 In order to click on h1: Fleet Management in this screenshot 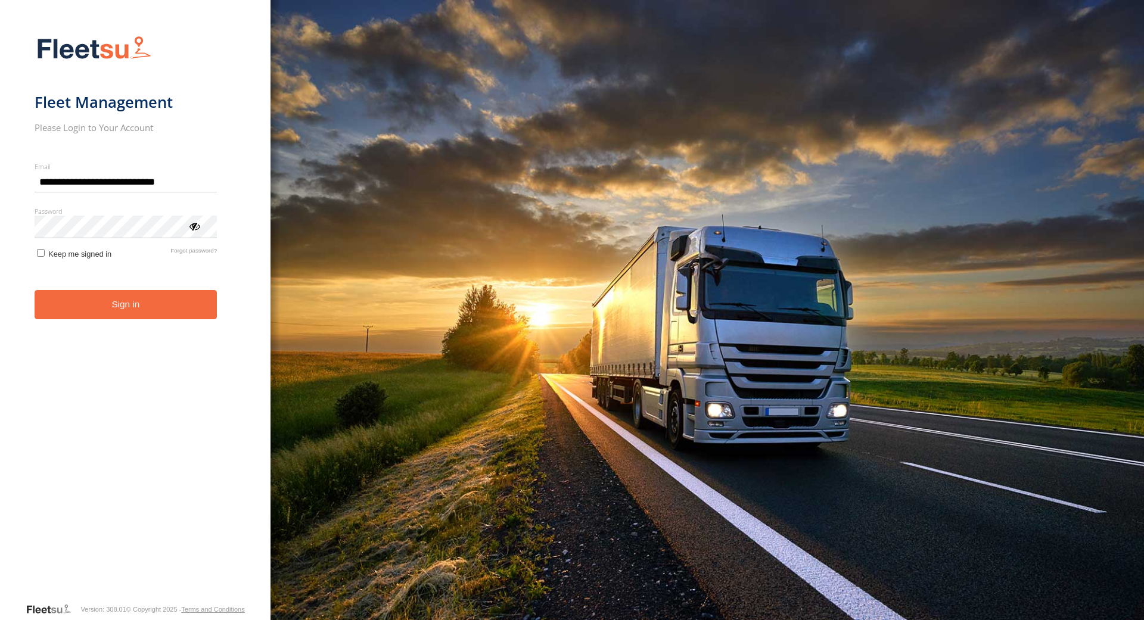, I will do `click(126, 102)`.